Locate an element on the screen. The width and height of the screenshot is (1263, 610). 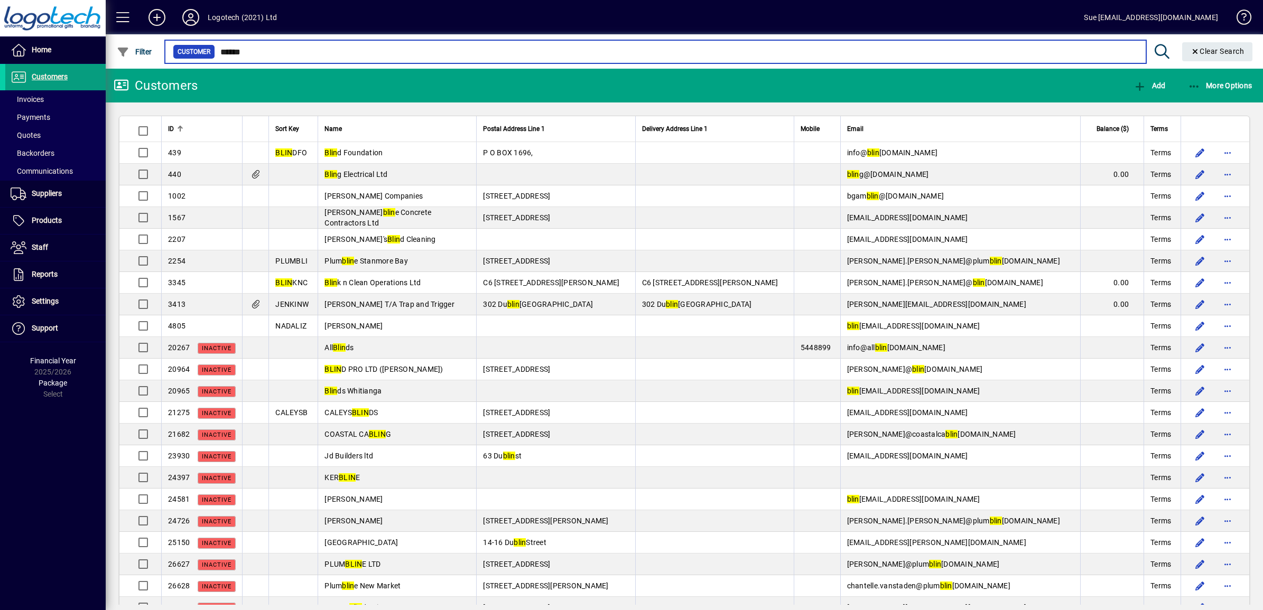
span: NADALIZ is located at coordinates (291, 326).